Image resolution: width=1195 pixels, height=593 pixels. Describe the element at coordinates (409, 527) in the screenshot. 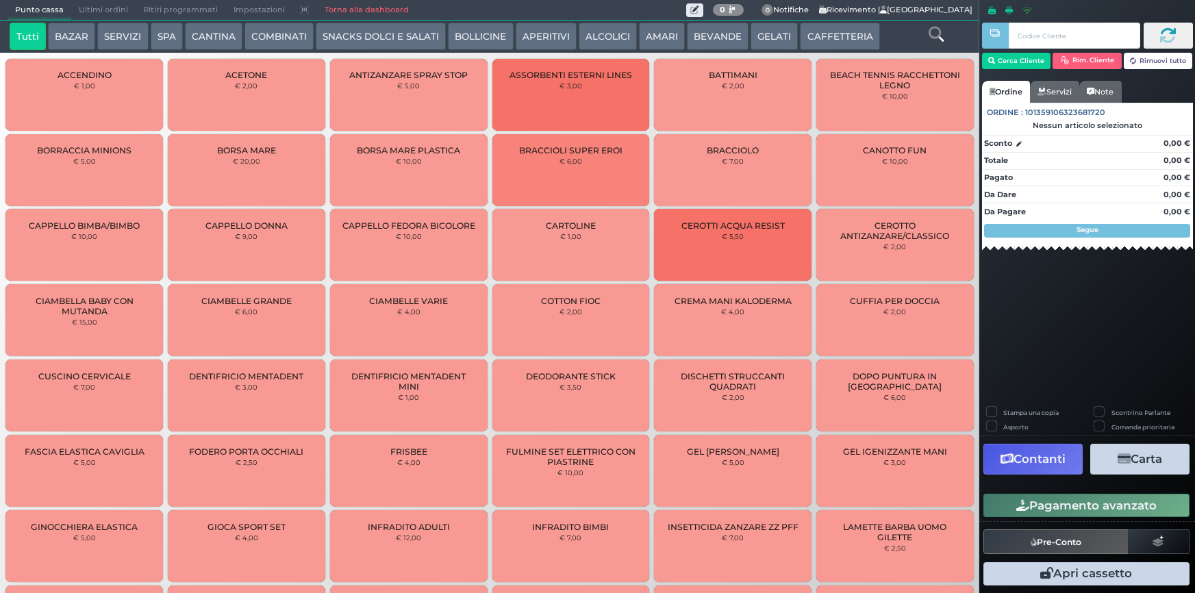

I see `span: INFRADITO ADULTI` at that location.